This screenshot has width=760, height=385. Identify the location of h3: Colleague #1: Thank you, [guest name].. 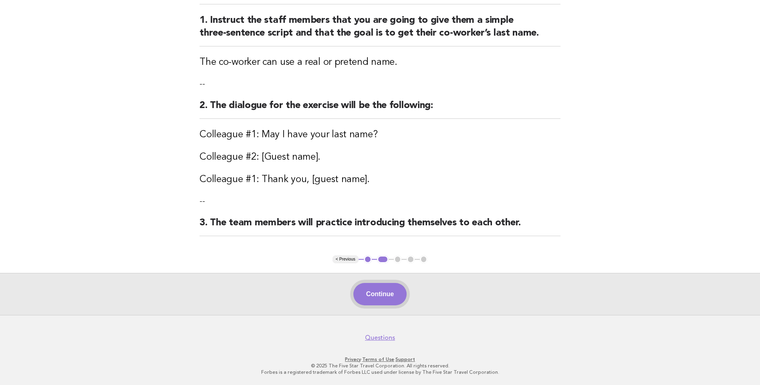
(380, 180).